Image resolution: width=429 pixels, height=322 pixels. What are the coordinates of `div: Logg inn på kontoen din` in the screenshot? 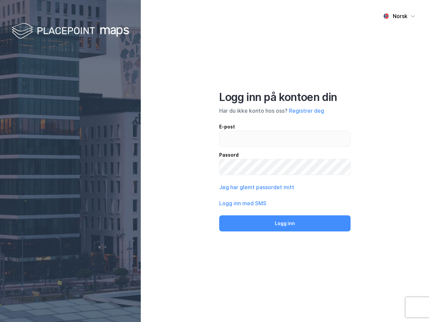 It's located at (285, 97).